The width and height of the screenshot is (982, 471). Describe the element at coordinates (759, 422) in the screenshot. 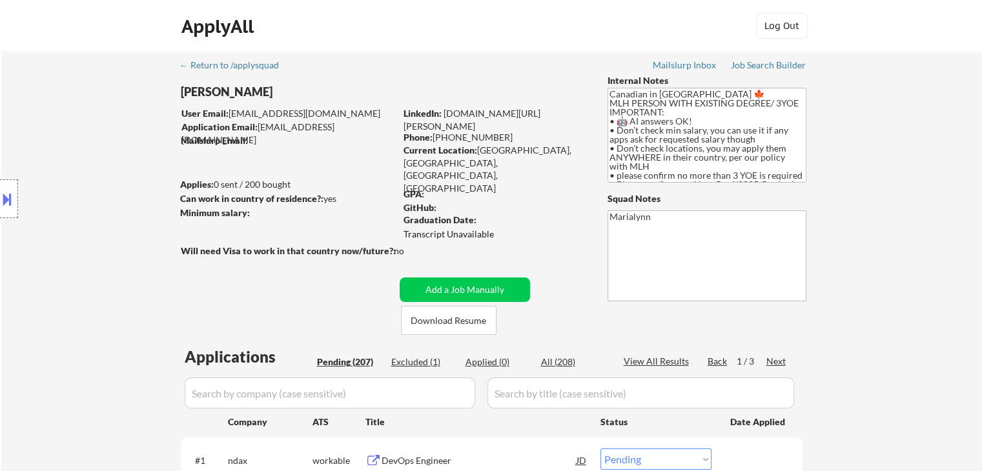

I see `div: Date Applied` at that location.